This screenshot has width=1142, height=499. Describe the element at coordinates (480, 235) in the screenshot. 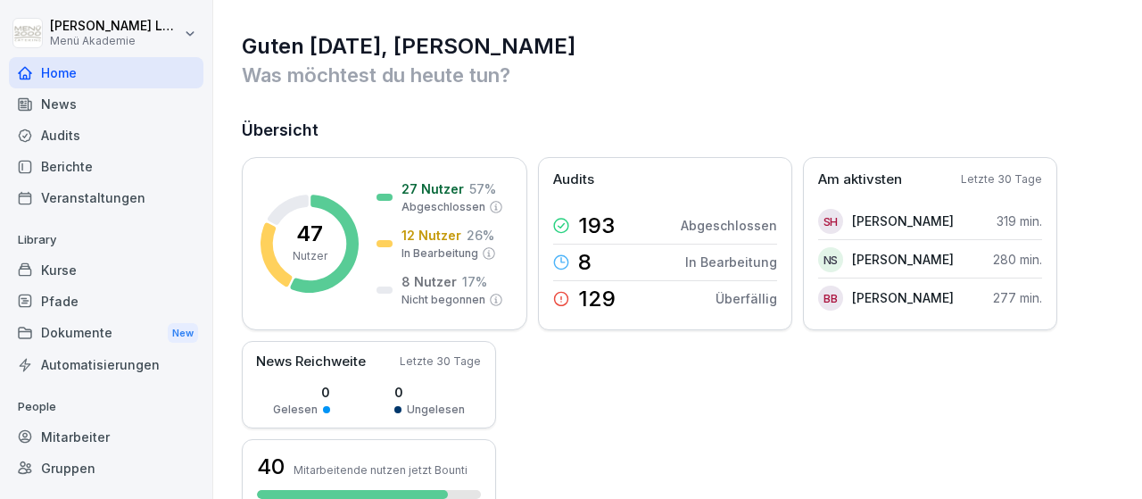

I see `p: 26 %` at that location.